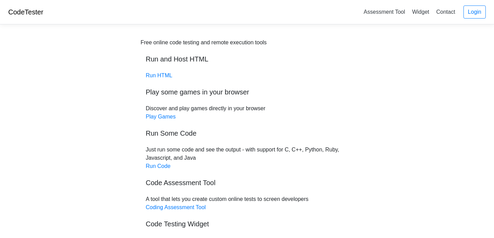 The height and width of the screenshot is (238, 494). I want to click on a: Login, so click(474, 12).